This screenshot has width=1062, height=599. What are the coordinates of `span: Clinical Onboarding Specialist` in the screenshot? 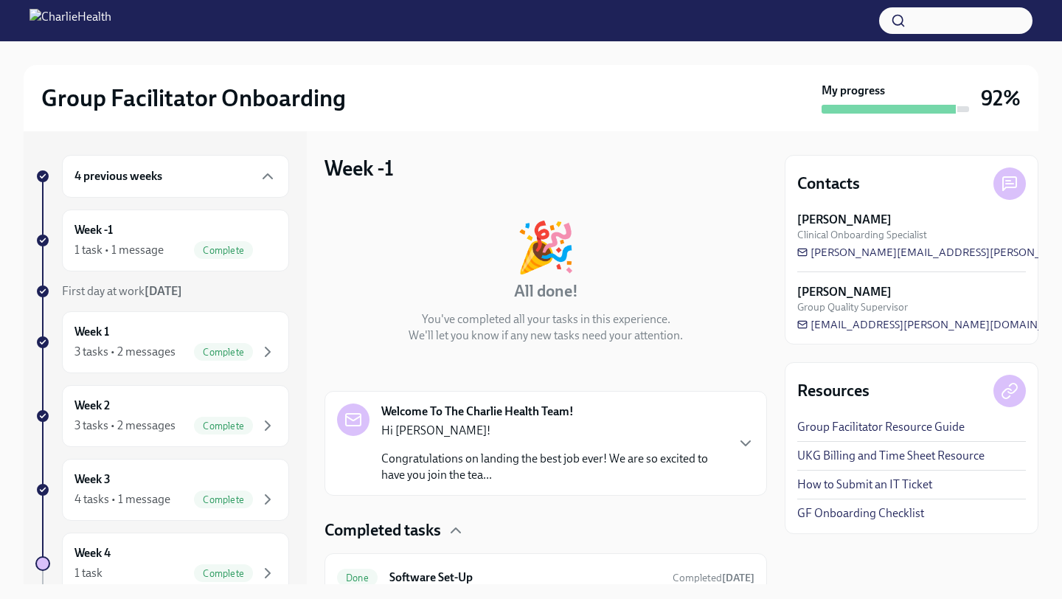 It's located at (862, 235).